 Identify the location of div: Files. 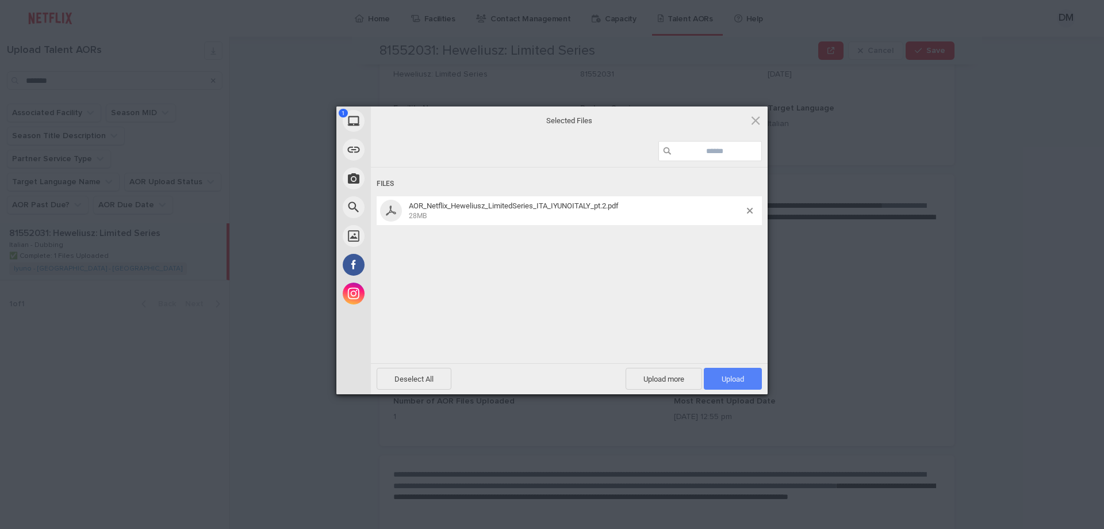
(569, 183).